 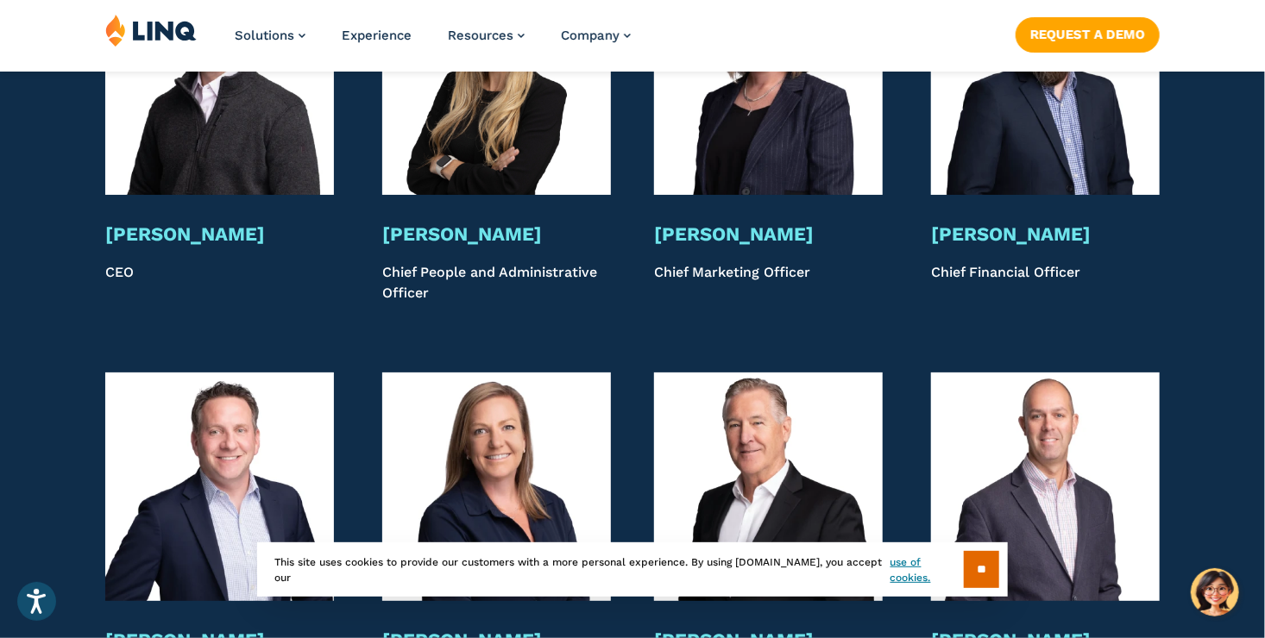 I want to click on button: Hello, have a question? Let’s chat., so click(x=1215, y=593).